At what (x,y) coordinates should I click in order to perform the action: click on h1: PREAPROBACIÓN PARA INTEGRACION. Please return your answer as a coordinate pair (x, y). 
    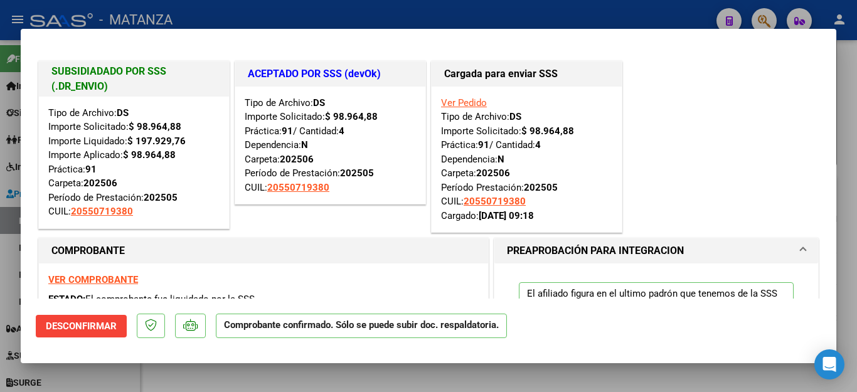
    Looking at the image, I should click on (596, 251).